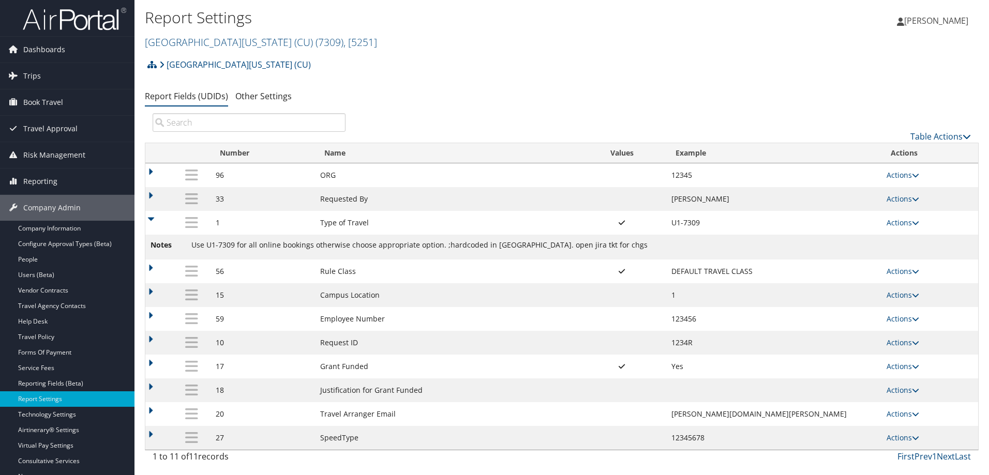 The width and height of the screenshot is (989, 475). I want to click on h1: Report Settings, so click(423, 18).